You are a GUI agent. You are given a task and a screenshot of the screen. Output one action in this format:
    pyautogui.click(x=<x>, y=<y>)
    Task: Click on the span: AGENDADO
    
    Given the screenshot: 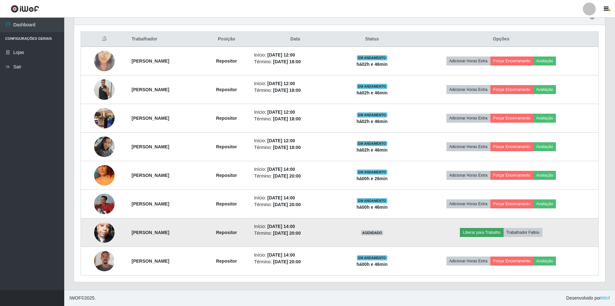 What is the action you would take?
    pyautogui.click(x=372, y=233)
    